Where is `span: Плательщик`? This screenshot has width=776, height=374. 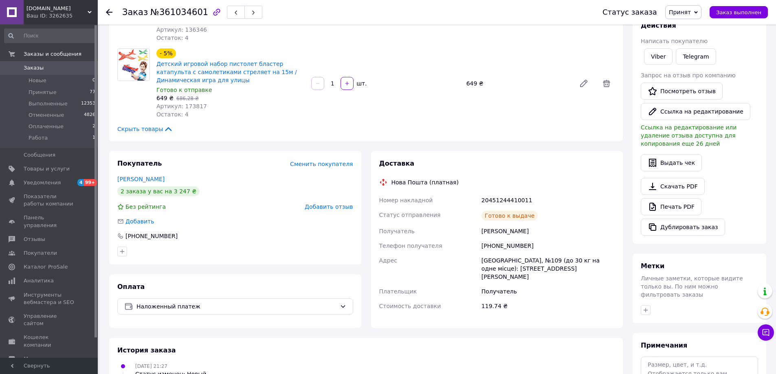 span: Плательщик is located at coordinates (398, 291).